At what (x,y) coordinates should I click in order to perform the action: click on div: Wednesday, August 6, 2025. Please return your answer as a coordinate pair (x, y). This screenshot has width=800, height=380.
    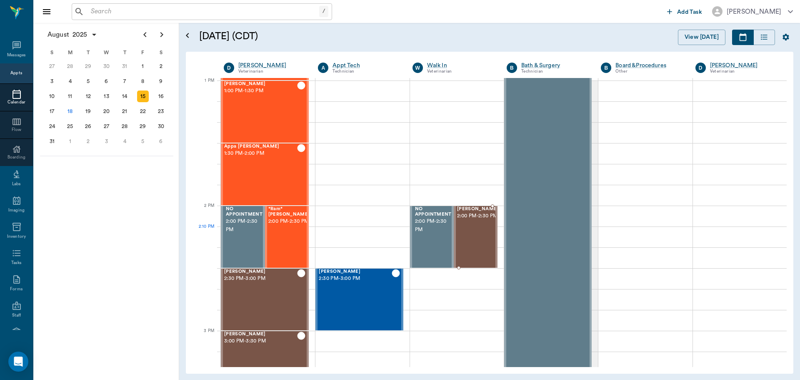
    Looking at the image, I should click on (107, 81).